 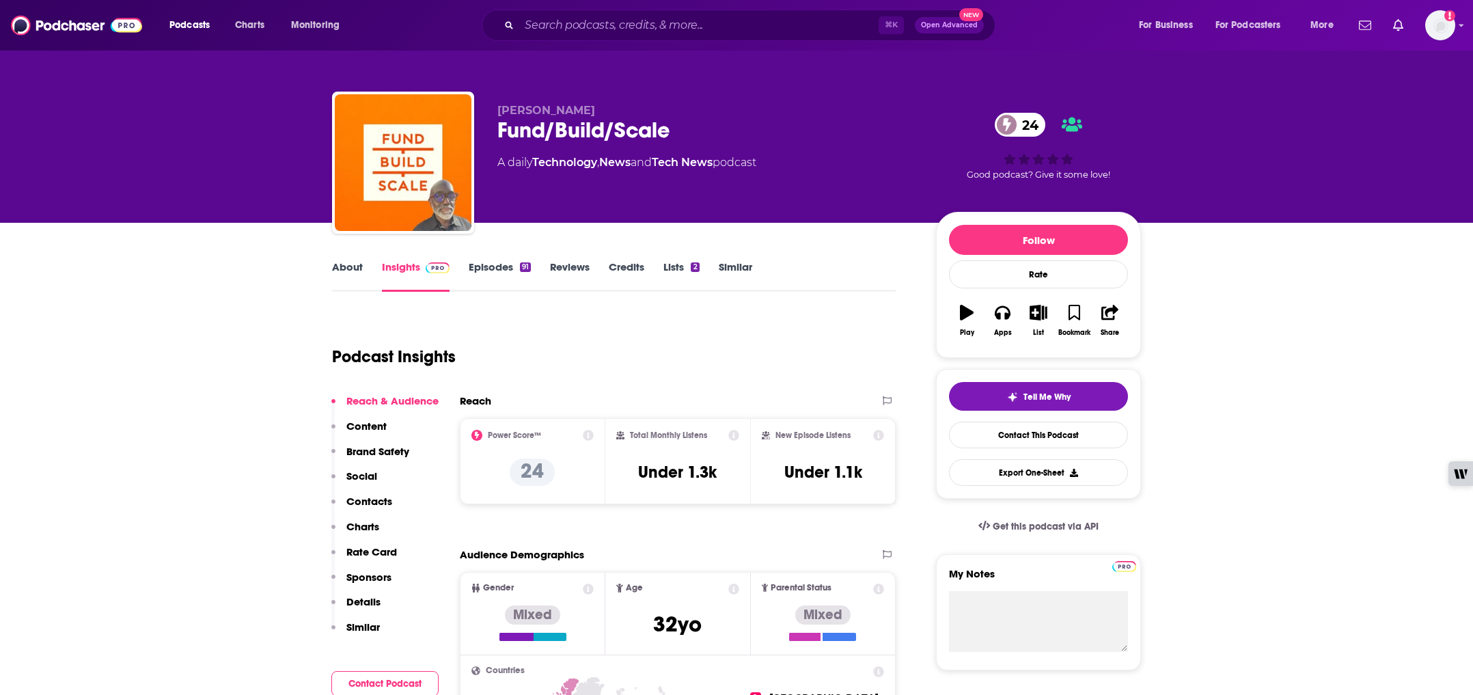 I want to click on h2: Audience Demographics, so click(x=522, y=554).